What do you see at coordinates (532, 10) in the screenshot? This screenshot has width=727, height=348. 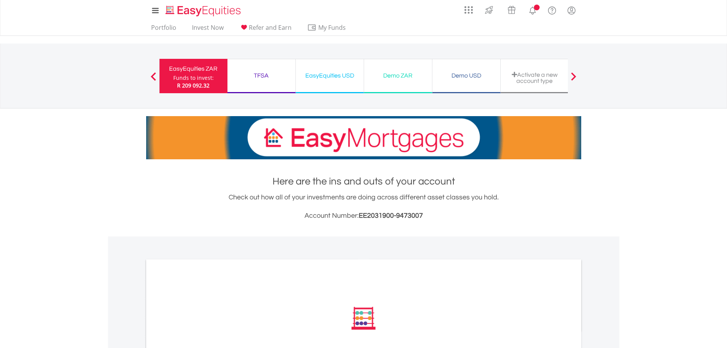 I see `a: Notifications` at bounding box center [532, 10].